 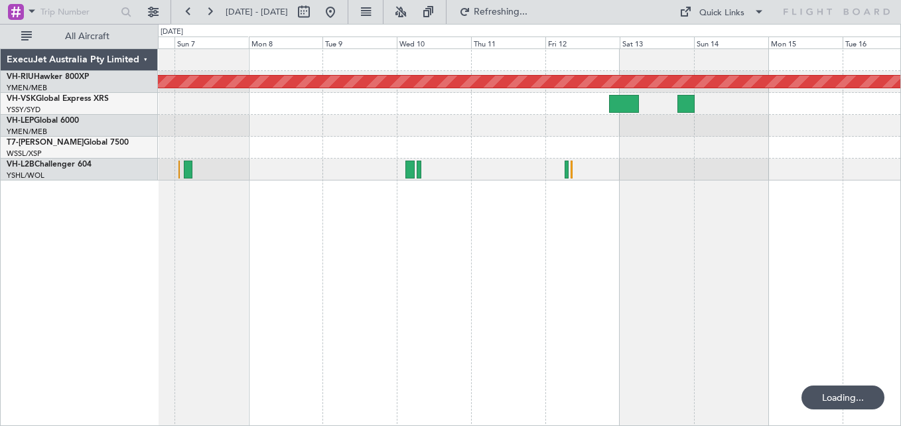 What do you see at coordinates (42, 121) in the screenshot?
I see `a: VH-LEPGlobal 6000` at bounding box center [42, 121].